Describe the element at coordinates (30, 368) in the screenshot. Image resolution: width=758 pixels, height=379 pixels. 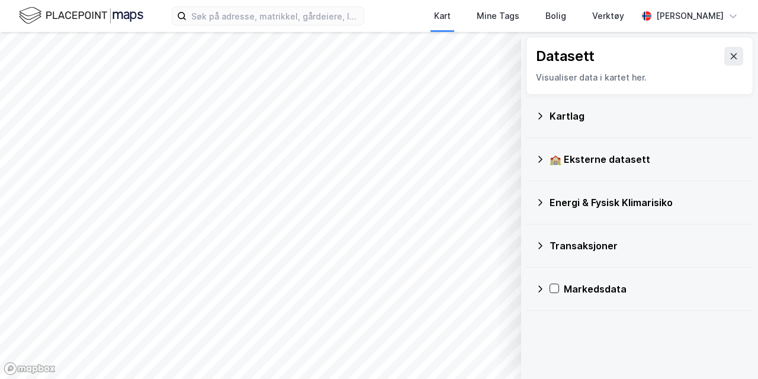
I see `a: Mapbox homepage` at that location.